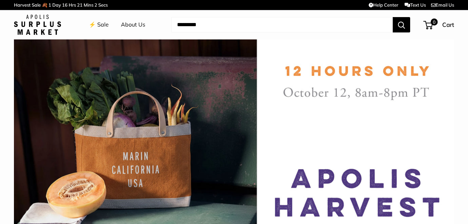 Image resolution: width=468 pixels, height=224 pixels. Describe the element at coordinates (133, 25) in the screenshot. I see `a: About Us` at that location.